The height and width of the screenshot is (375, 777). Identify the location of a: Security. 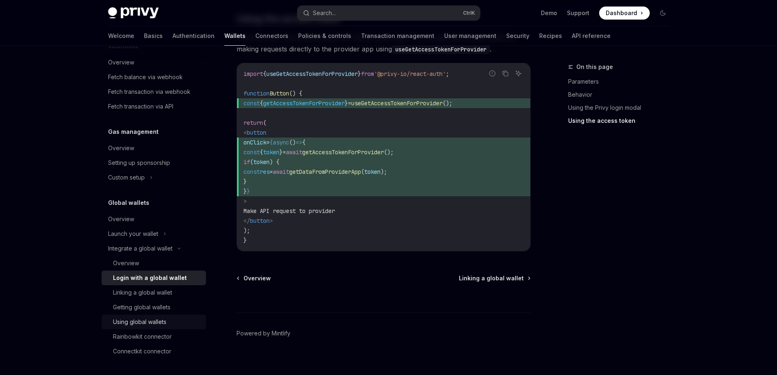
(517, 36).